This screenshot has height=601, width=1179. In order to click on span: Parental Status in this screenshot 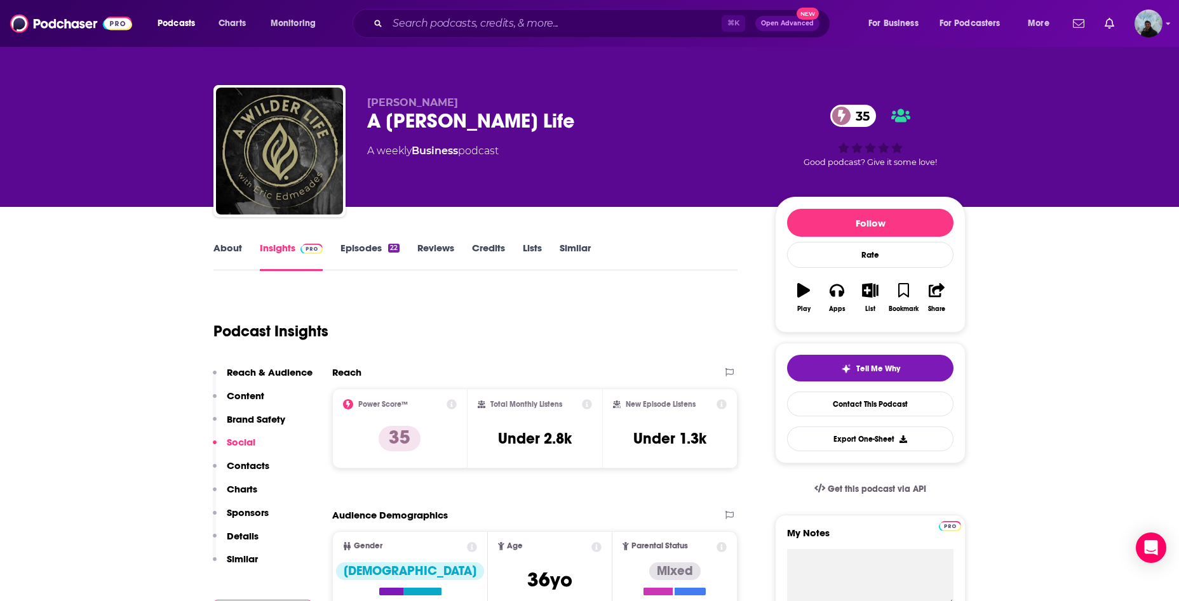, I will do `click(659, 546)`.